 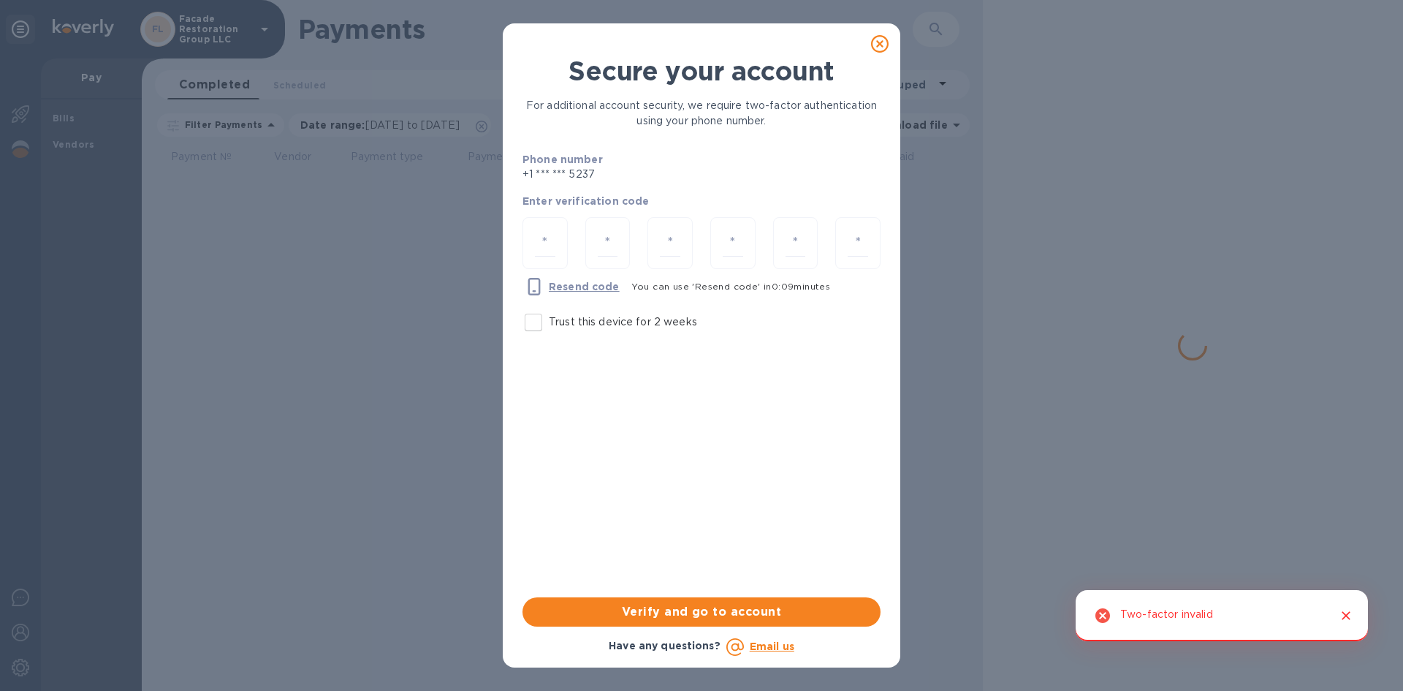 I want to click on p: Enter verification code, so click(x=702, y=201).